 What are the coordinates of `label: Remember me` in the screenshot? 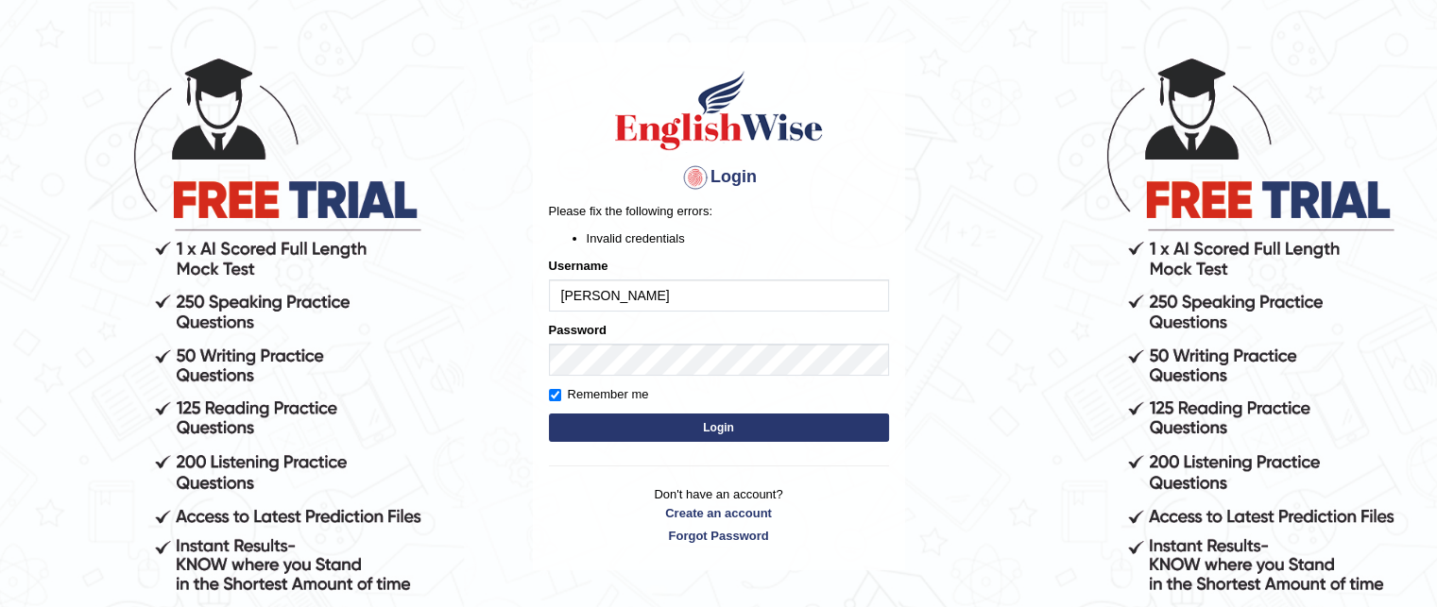 It's located at (599, 395).